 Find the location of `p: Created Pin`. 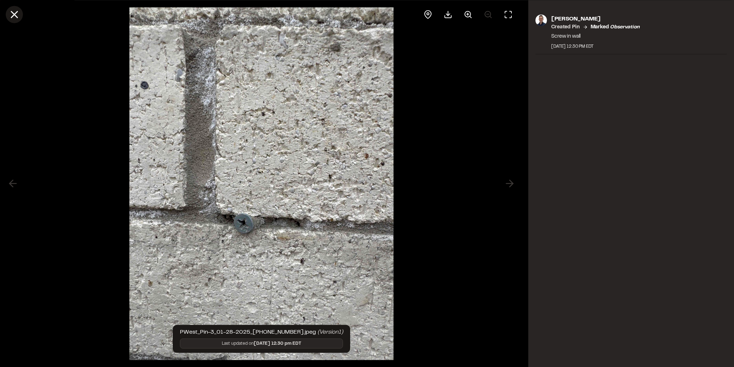

p: Created Pin is located at coordinates (565, 27).